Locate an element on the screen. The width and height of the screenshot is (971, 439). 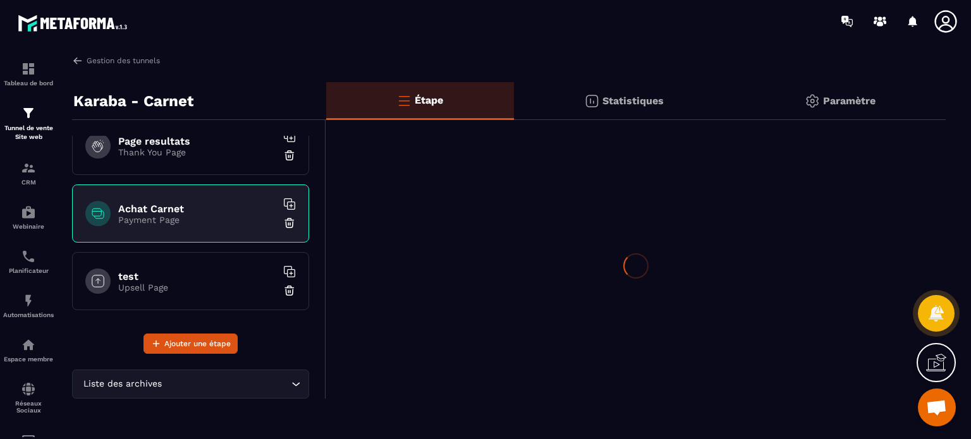
div: Search for option is located at coordinates (190, 384).